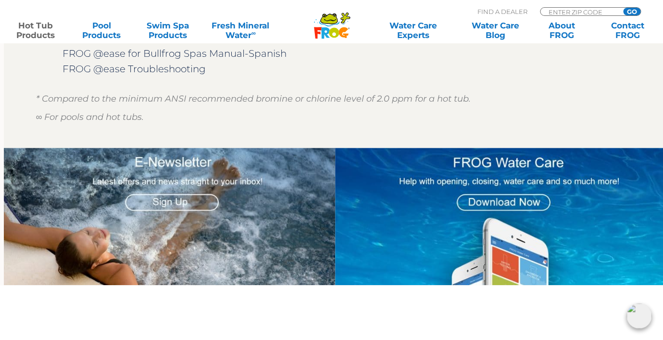  I want to click on img: Newsletter Signup, so click(170, 216).